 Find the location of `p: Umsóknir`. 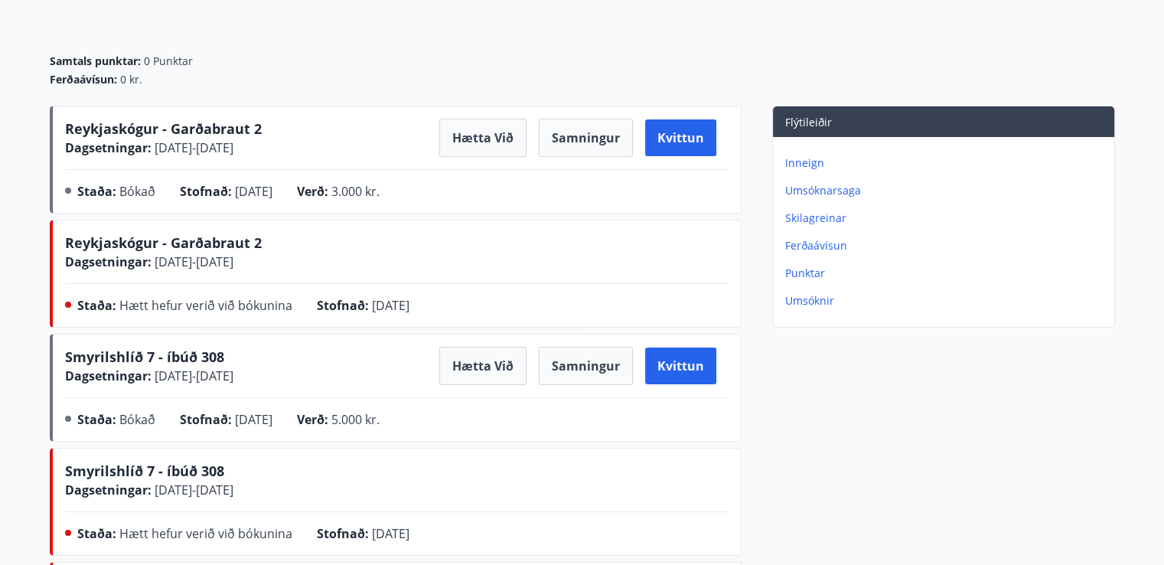

p: Umsóknir is located at coordinates (946, 301).